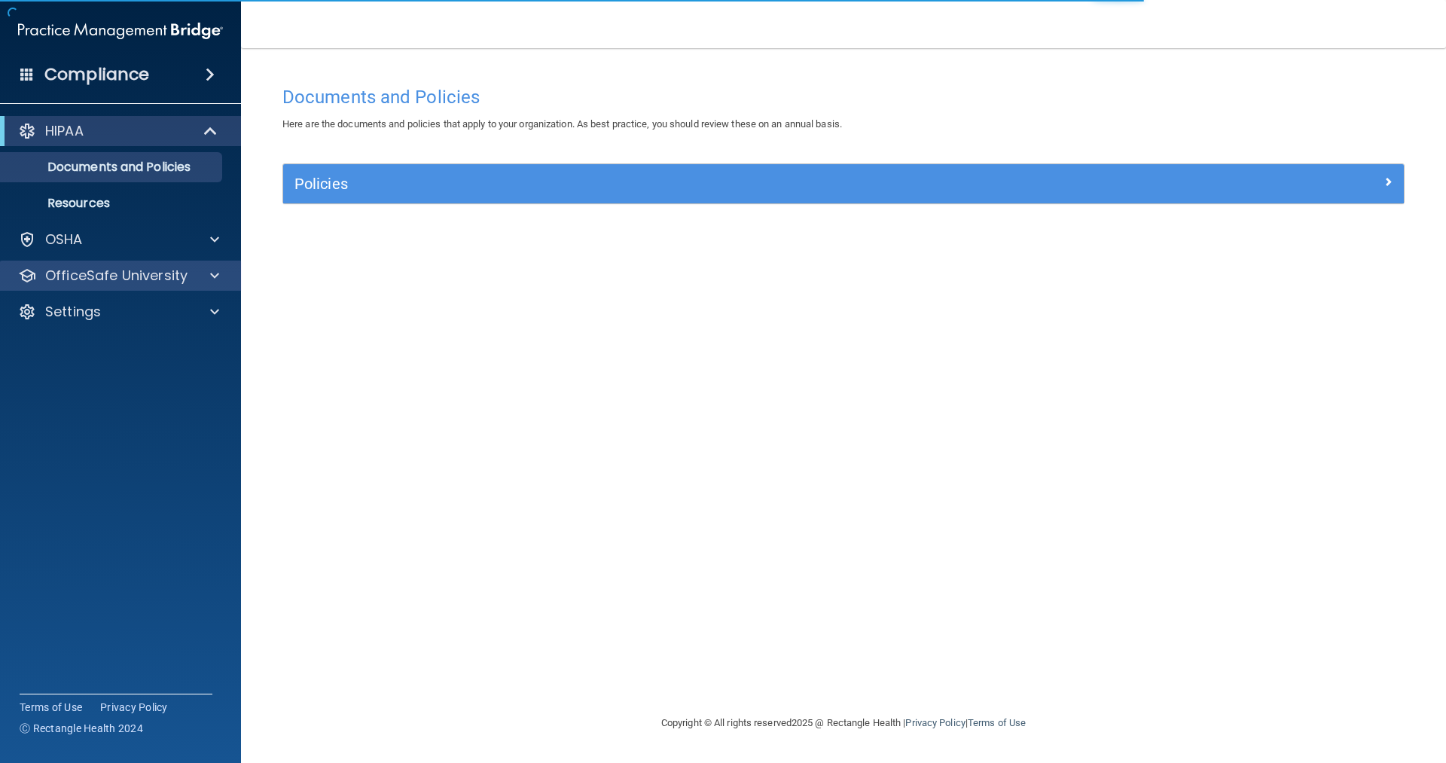 The image size is (1446, 763). What do you see at coordinates (120, 31) in the screenshot?
I see `img: PMB logo` at bounding box center [120, 31].